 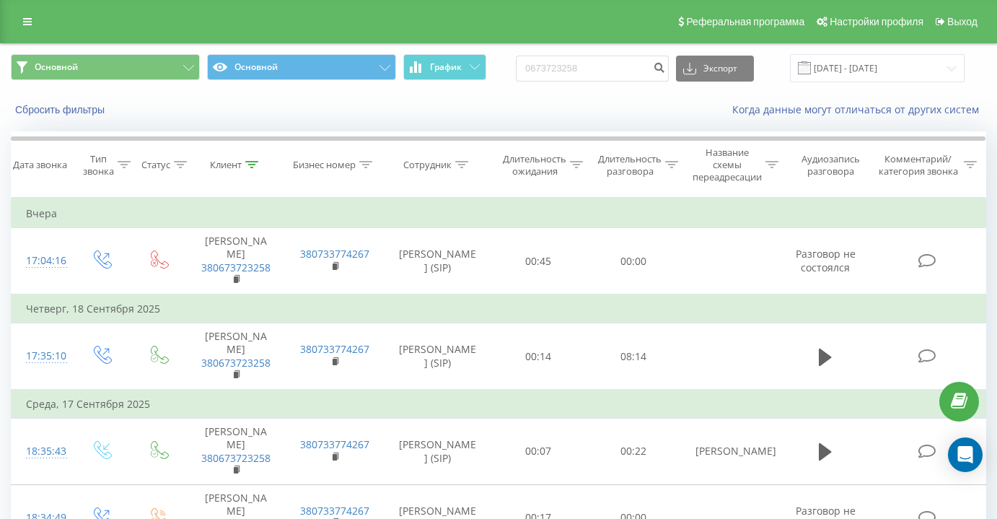 What do you see at coordinates (499, 309) in the screenshot?
I see `td: Четверг, 18 Сентября 2025` at bounding box center [499, 309].